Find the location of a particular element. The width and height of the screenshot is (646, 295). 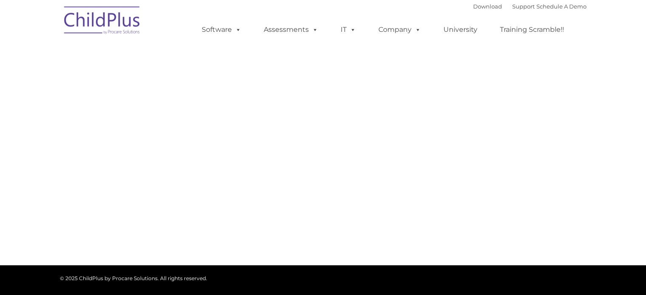

a: Company is located at coordinates (400, 30).